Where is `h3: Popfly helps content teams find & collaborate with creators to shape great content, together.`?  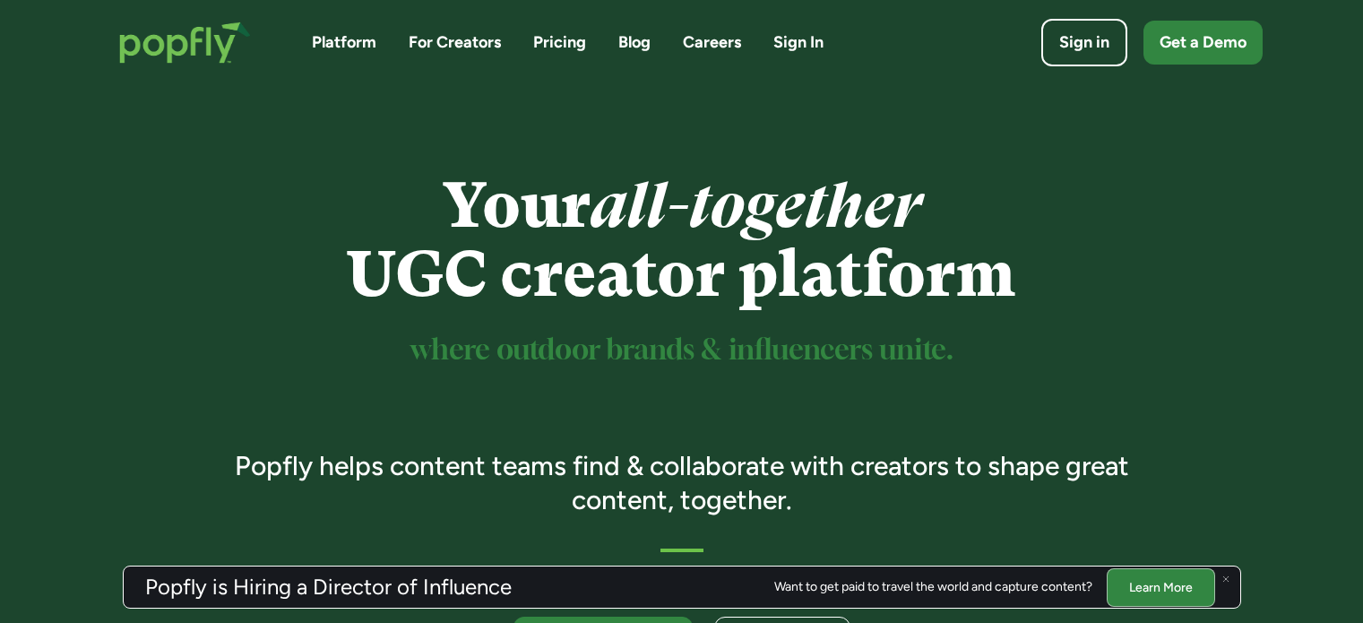 h3: Popfly helps content teams find & collaborate with creators to shape great content, together. is located at coordinates (681, 482).